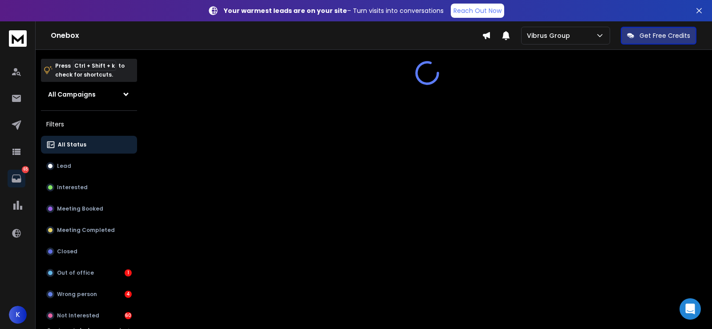 This screenshot has height=329, width=712. Describe the element at coordinates (89, 315) in the screenshot. I see `button: Not Interested60` at that location.